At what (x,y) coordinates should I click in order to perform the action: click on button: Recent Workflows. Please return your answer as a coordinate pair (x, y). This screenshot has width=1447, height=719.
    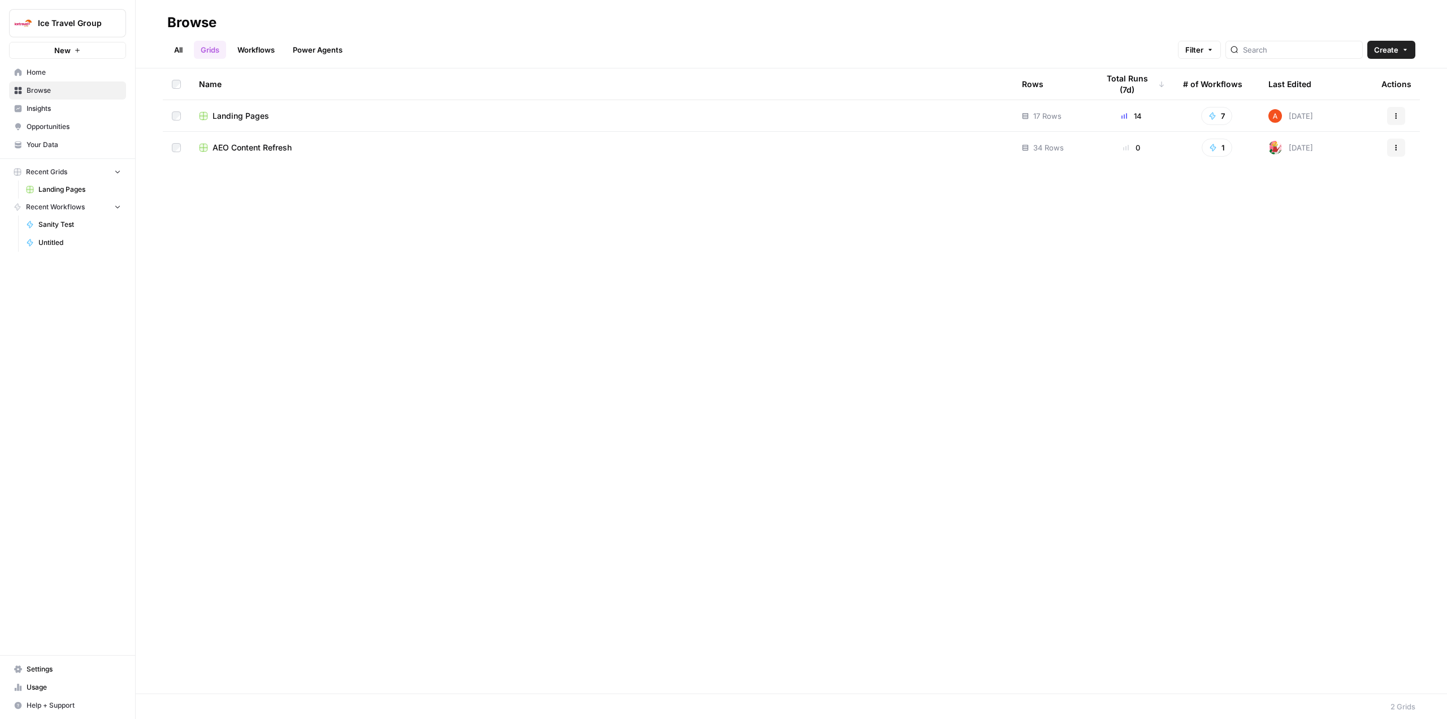
    Looking at the image, I should click on (67, 207).